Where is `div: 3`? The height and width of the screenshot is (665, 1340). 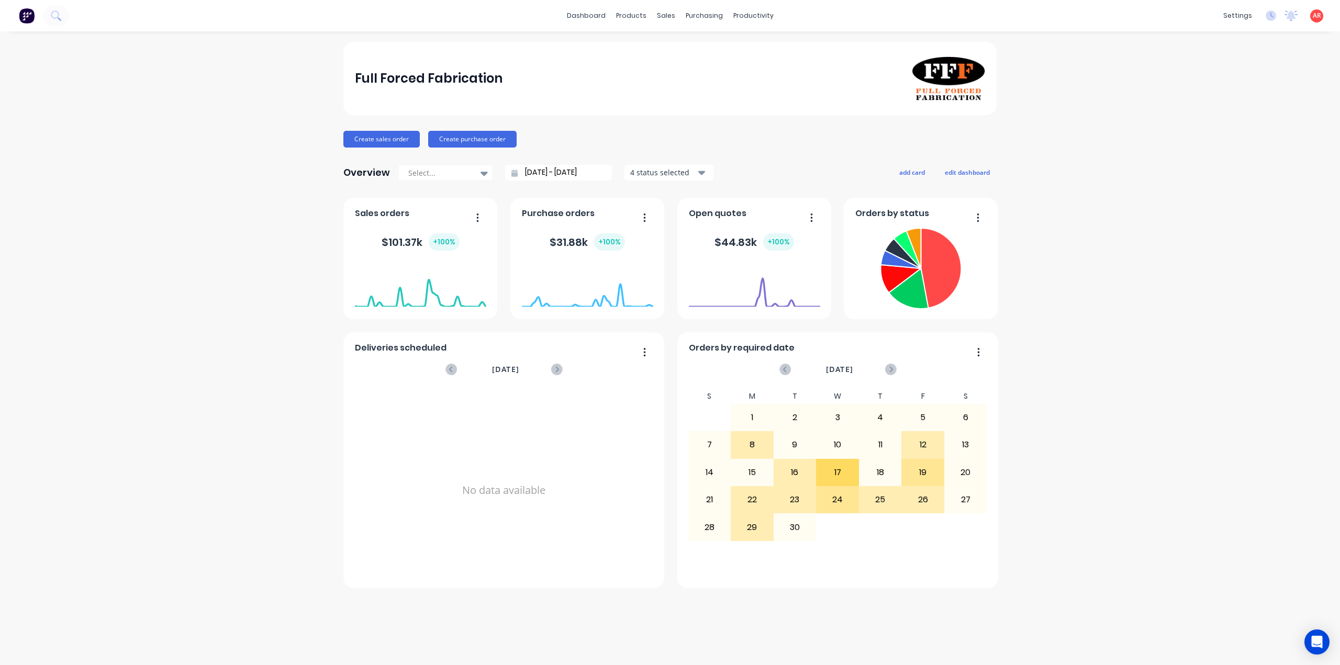
div: 3 is located at coordinates (837, 418).